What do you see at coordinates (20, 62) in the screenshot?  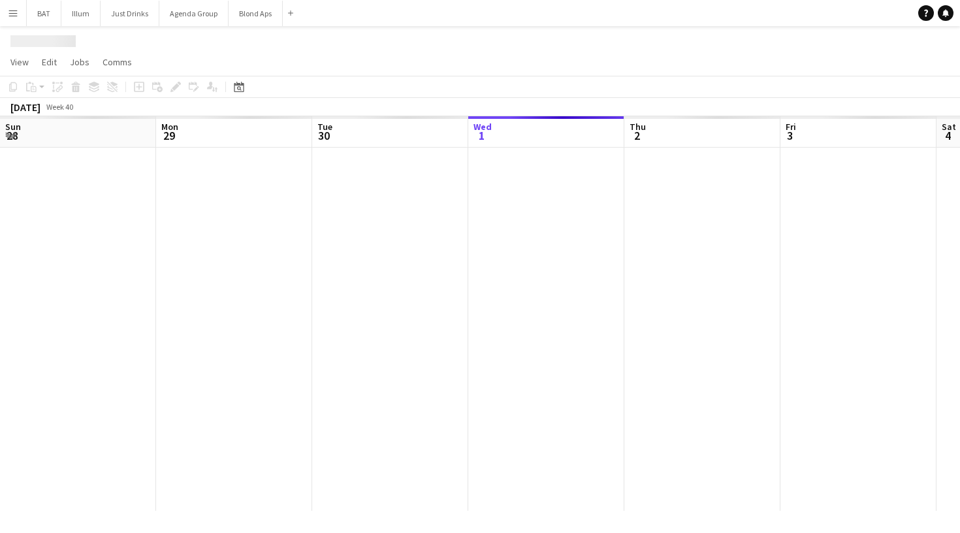 I see `span: View` at bounding box center [20, 62].